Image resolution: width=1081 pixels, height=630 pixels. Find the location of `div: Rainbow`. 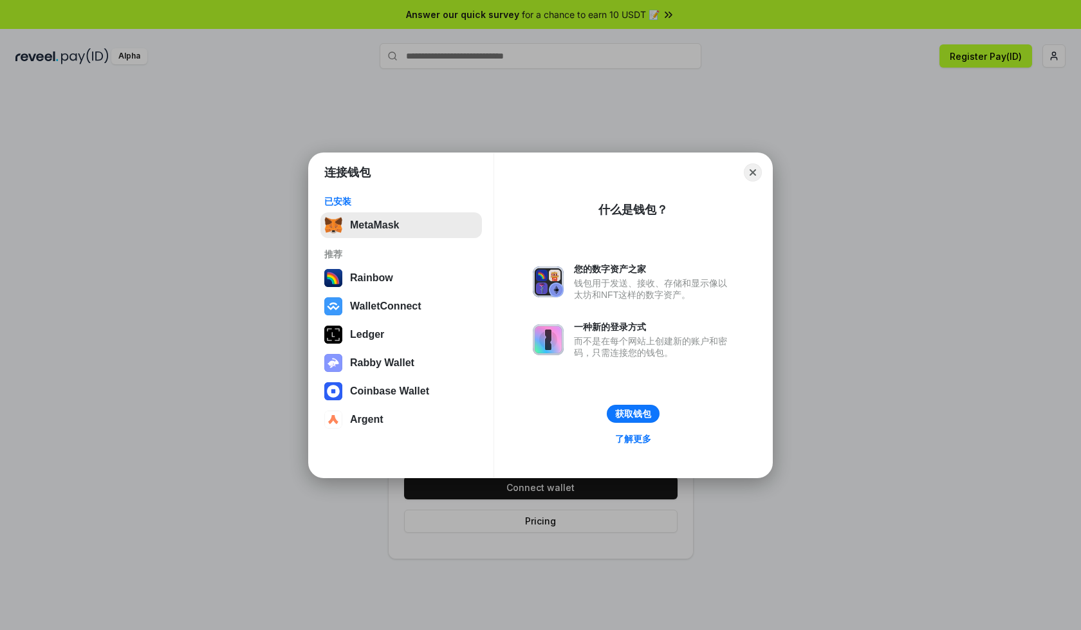

div: Rainbow is located at coordinates (371, 278).